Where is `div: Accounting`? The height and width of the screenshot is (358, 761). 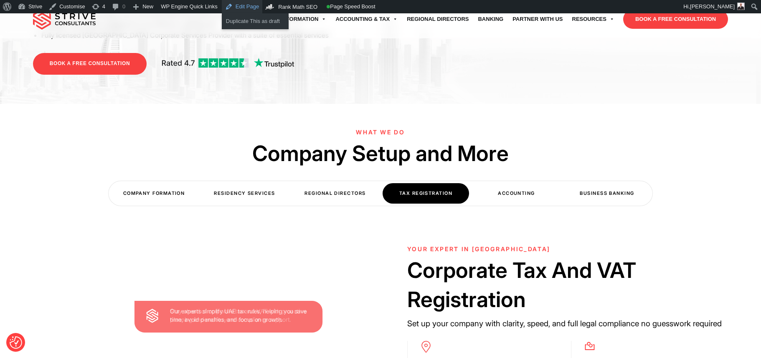
div: Accounting is located at coordinates (516, 193).